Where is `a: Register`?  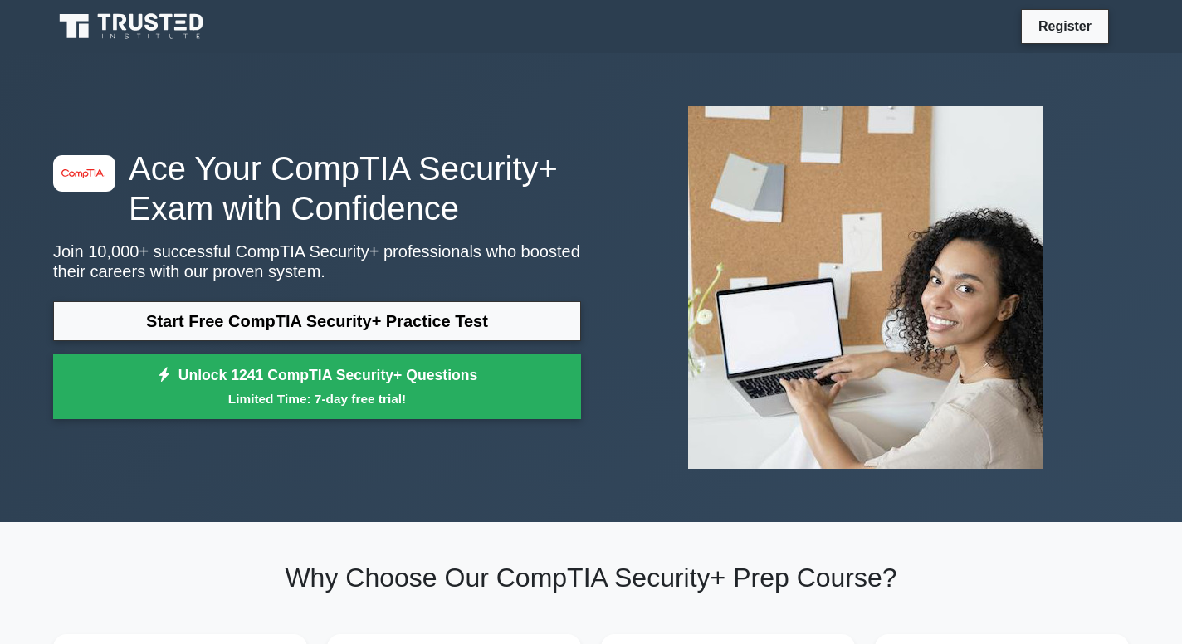
a: Register is located at coordinates (1065, 26).